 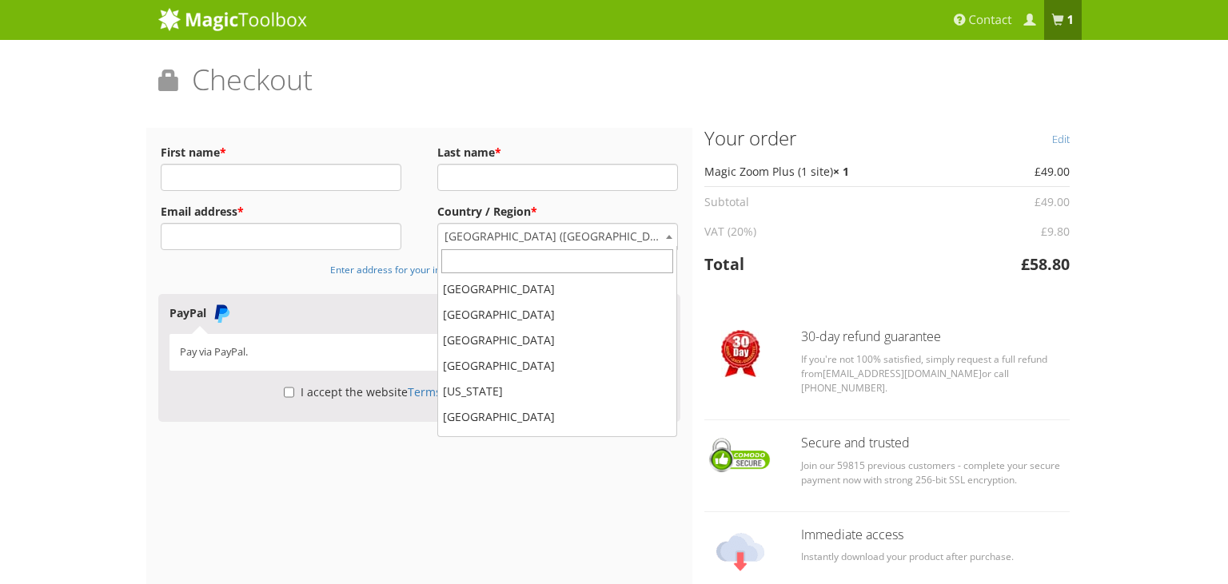 What do you see at coordinates (887, 138) in the screenshot?
I see `h3: Your order` at bounding box center [887, 138].